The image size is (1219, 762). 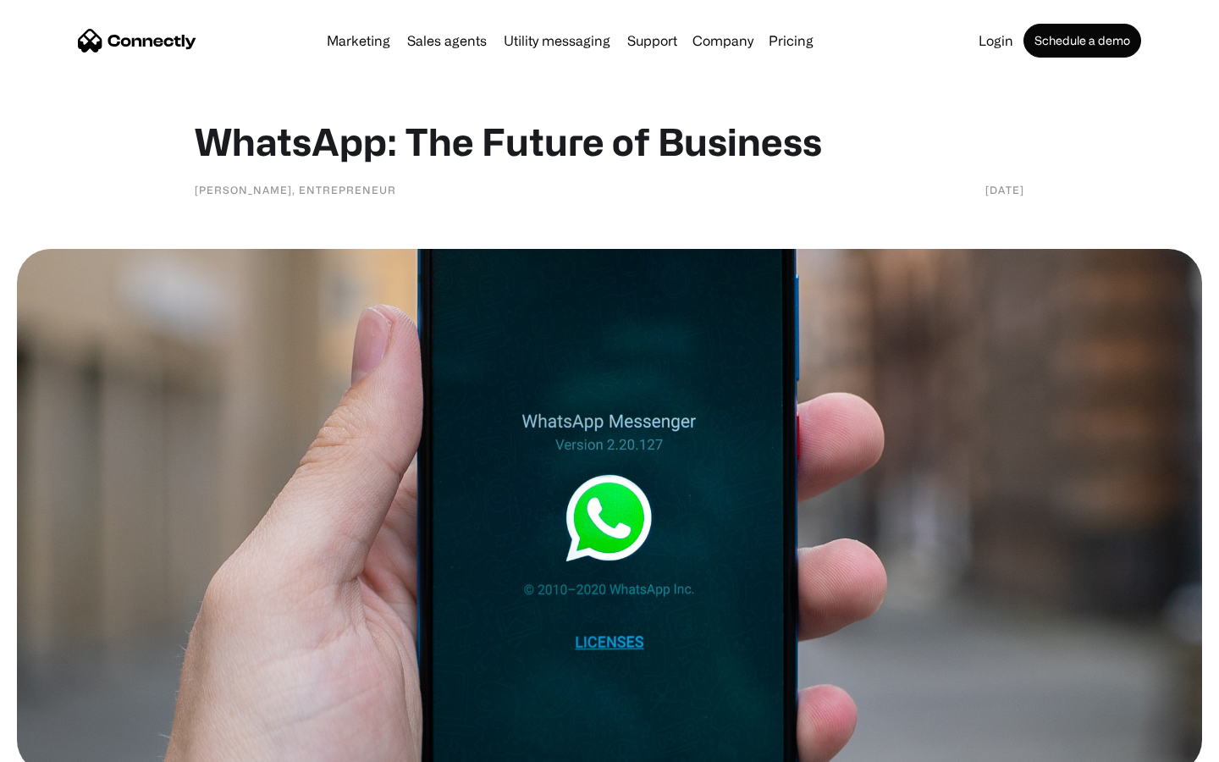 I want to click on a: Sales agents, so click(x=447, y=41).